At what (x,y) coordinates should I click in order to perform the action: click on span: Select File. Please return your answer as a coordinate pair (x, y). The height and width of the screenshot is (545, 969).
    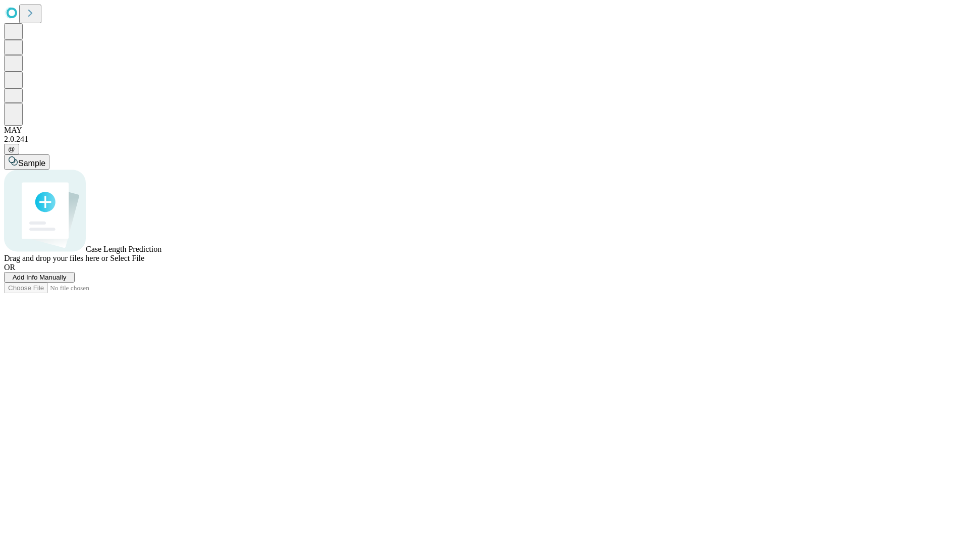
    Looking at the image, I should click on (127, 258).